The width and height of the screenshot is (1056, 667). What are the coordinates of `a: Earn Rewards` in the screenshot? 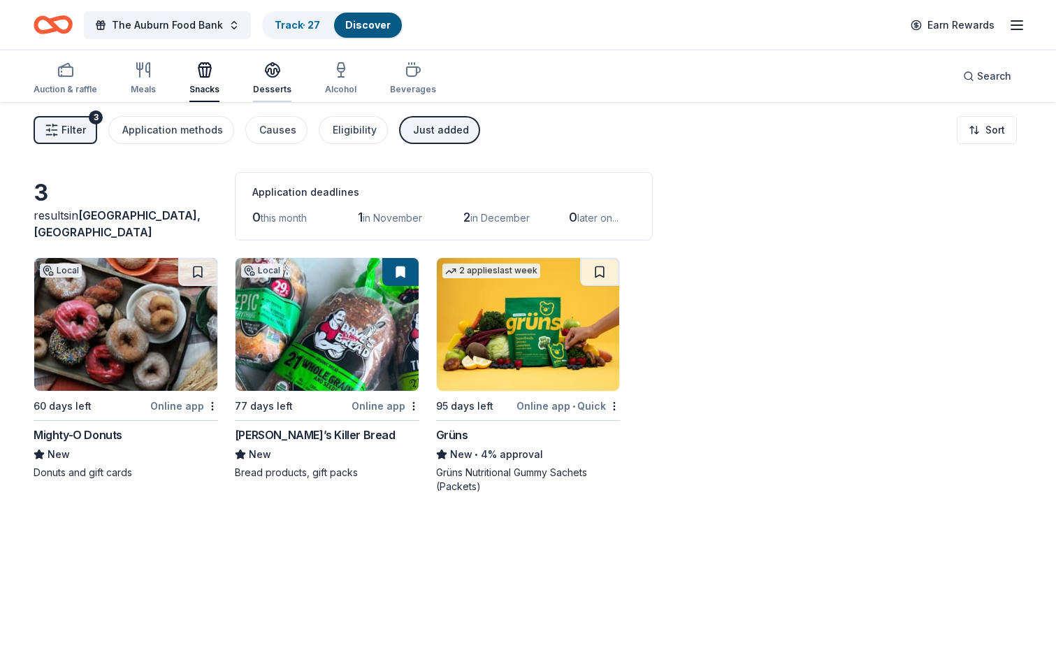 It's located at (953, 25).